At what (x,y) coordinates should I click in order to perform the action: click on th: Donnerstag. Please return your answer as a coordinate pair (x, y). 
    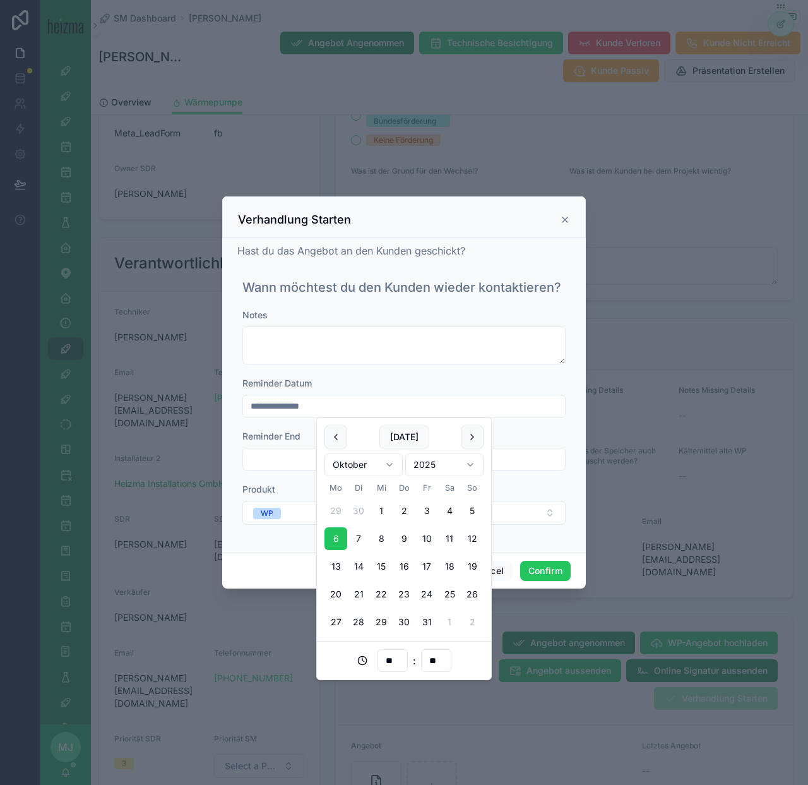
    Looking at the image, I should click on (404, 487).